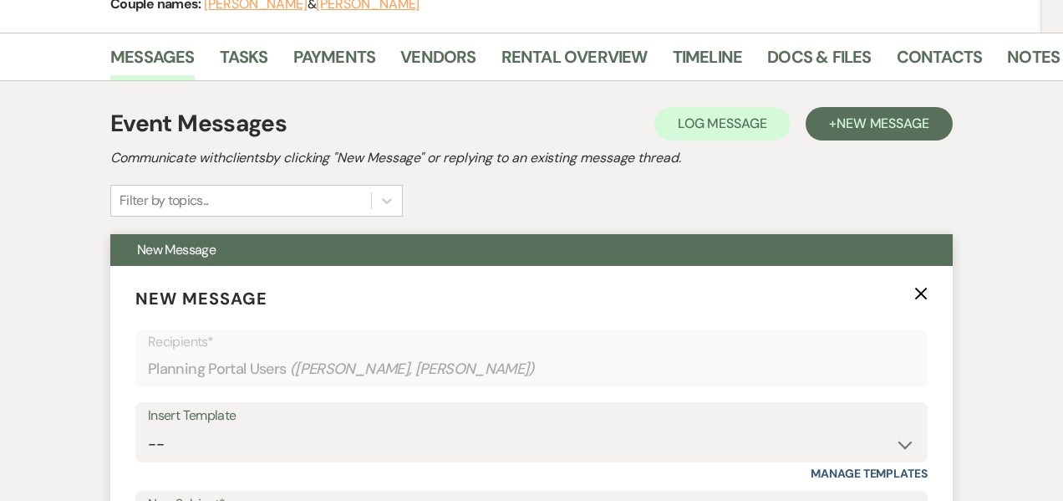 The width and height of the screenshot is (1063, 501). I want to click on div: Planning Portal Users, so click(531, 369).